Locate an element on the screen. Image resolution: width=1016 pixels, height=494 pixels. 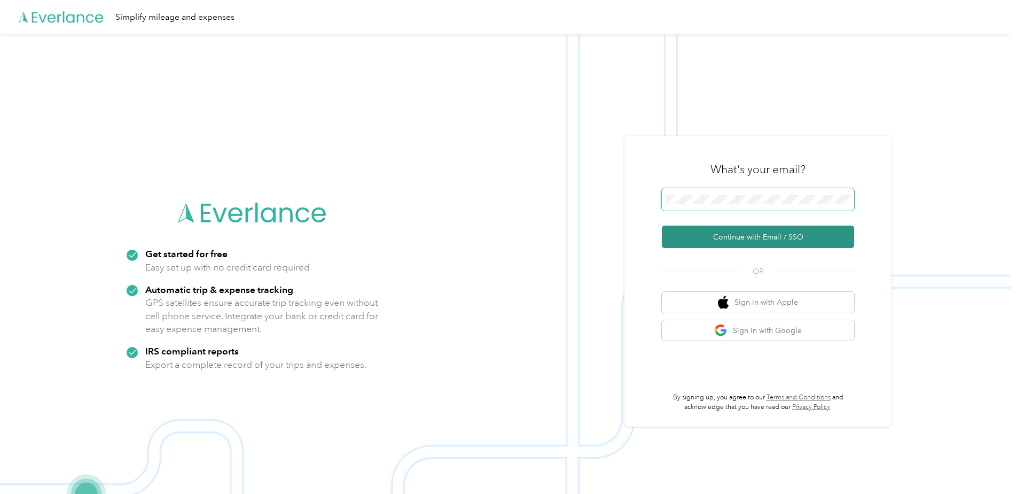
img: google logo is located at coordinates (721, 330).